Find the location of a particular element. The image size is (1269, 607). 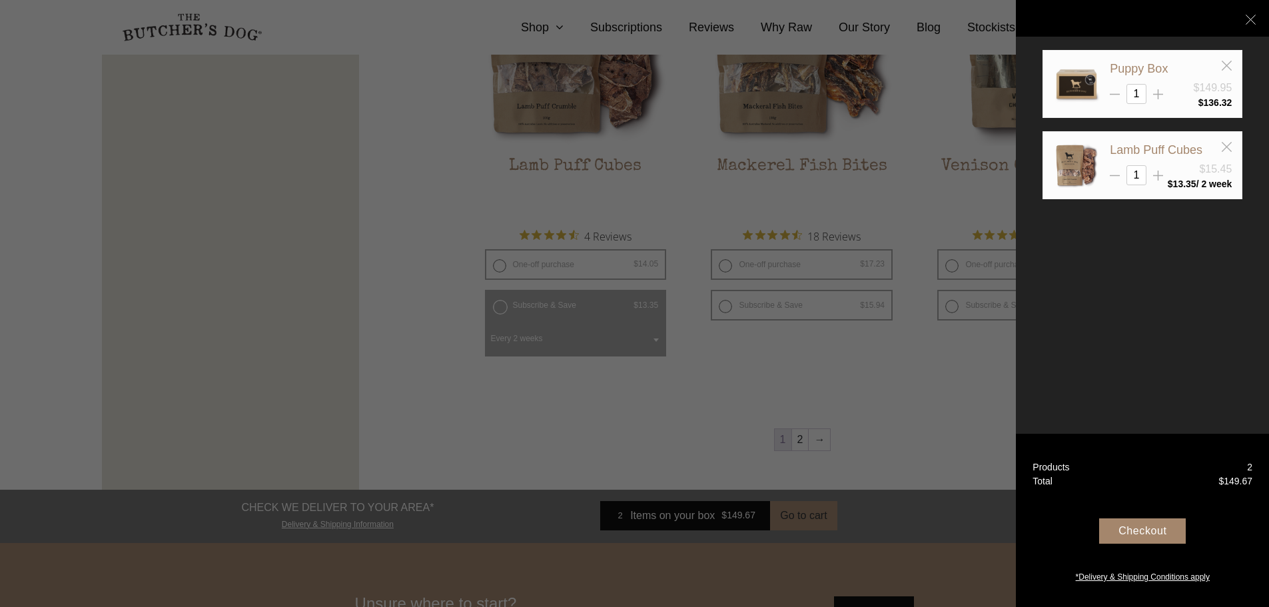

a: *Delivery & Shipping Conditions apply is located at coordinates (1143, 575).